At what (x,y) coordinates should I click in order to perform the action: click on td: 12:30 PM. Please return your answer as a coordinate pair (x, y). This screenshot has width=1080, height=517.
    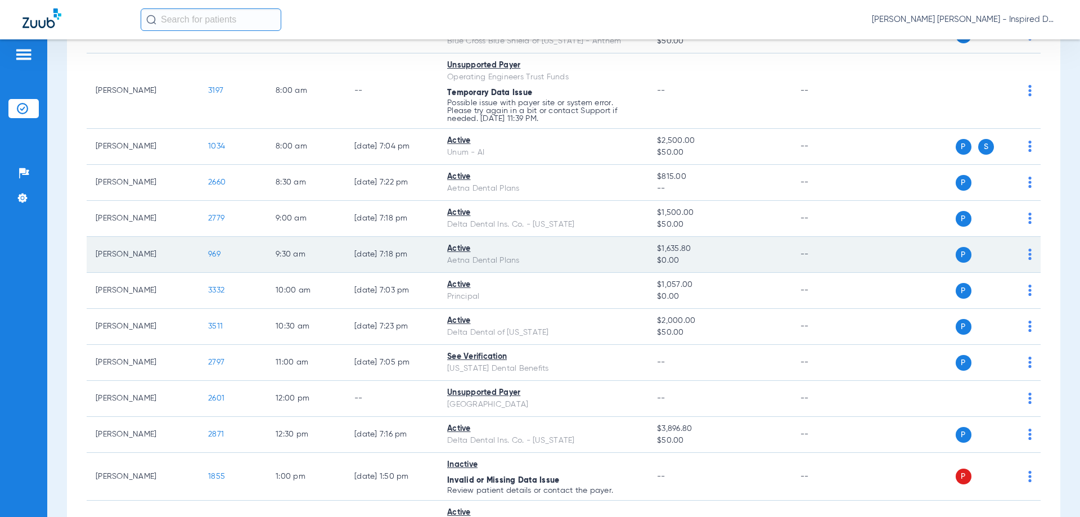
    Looking at the image, I should click on (306, 435).